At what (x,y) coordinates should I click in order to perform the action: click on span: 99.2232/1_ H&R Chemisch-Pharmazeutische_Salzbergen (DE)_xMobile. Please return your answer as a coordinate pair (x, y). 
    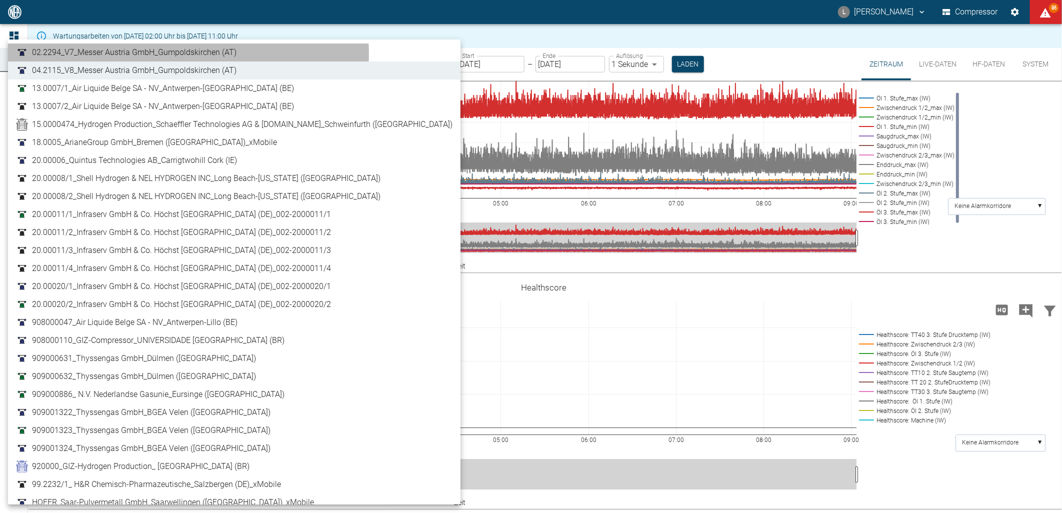
    Looking at the image, I should click on (156, 484).